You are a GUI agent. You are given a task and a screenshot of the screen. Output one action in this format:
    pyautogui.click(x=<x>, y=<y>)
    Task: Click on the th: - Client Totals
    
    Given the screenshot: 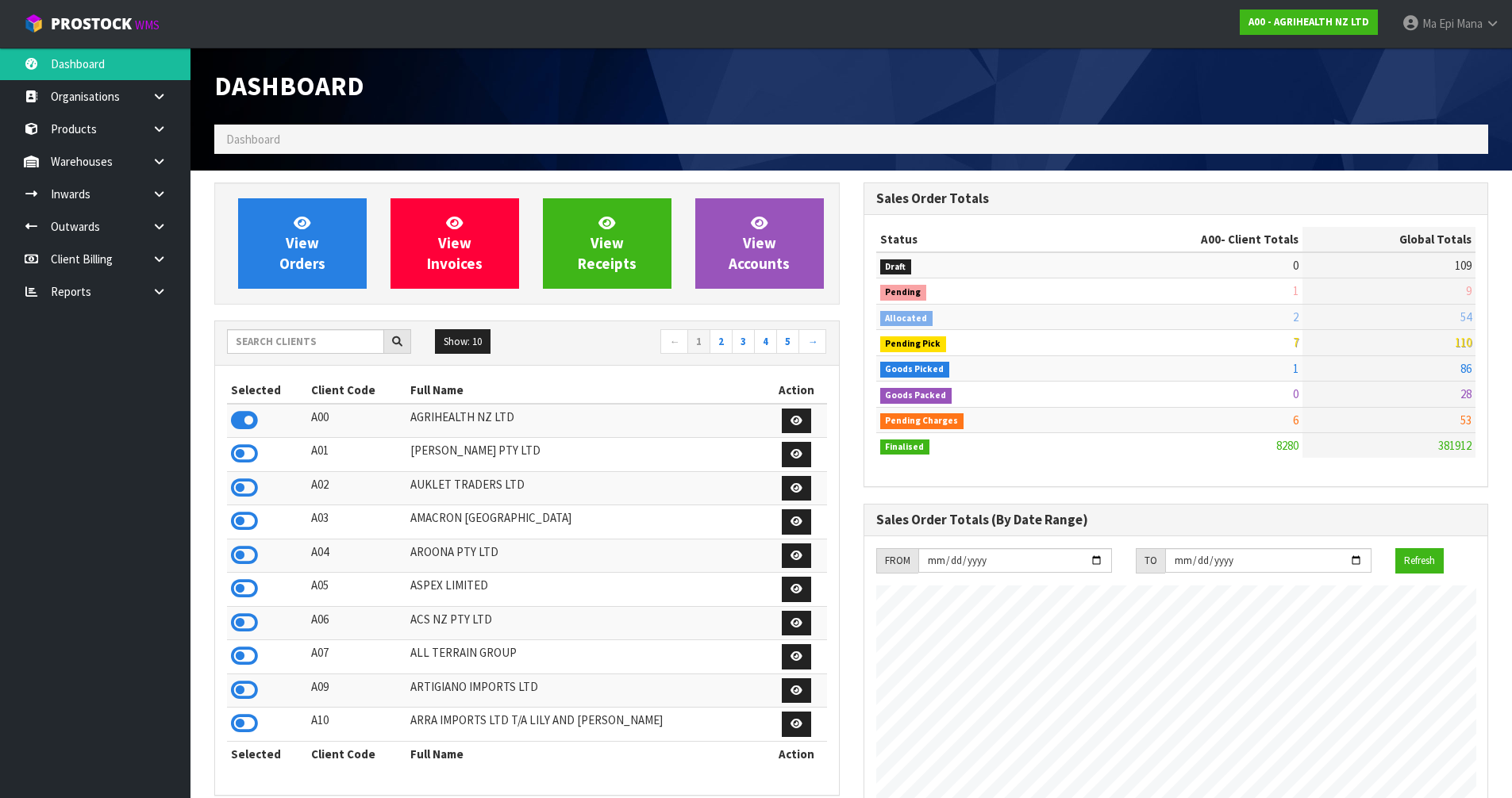 What is the action you would take?
    pyautogui.click(x=1188, y=239)
    